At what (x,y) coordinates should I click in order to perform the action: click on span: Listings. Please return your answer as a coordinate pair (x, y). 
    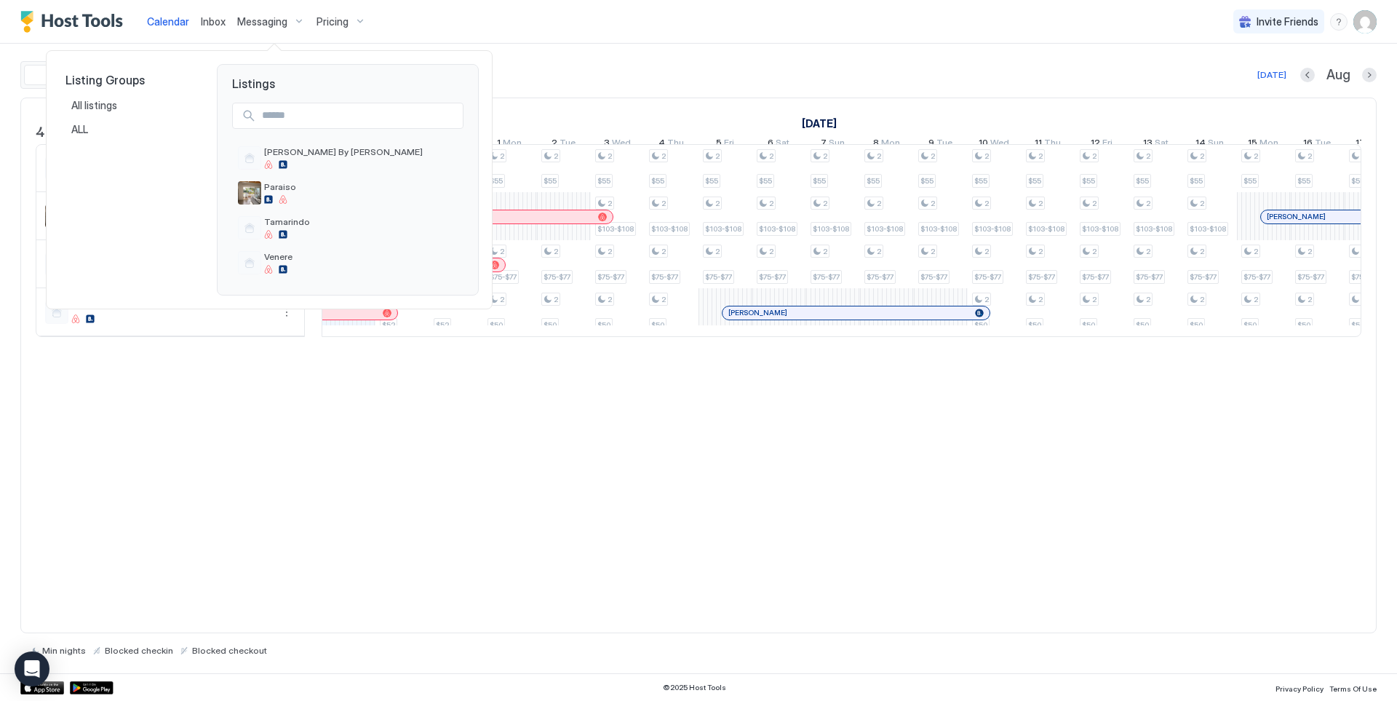
    Looking at the image, I should click on (348, 78).